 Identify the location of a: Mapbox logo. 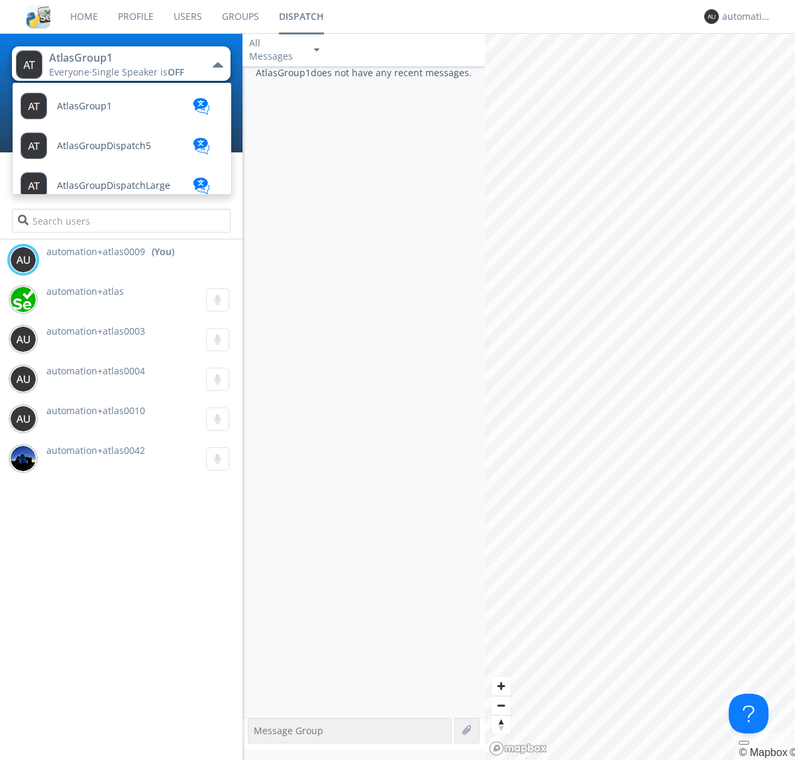
(518, 748).